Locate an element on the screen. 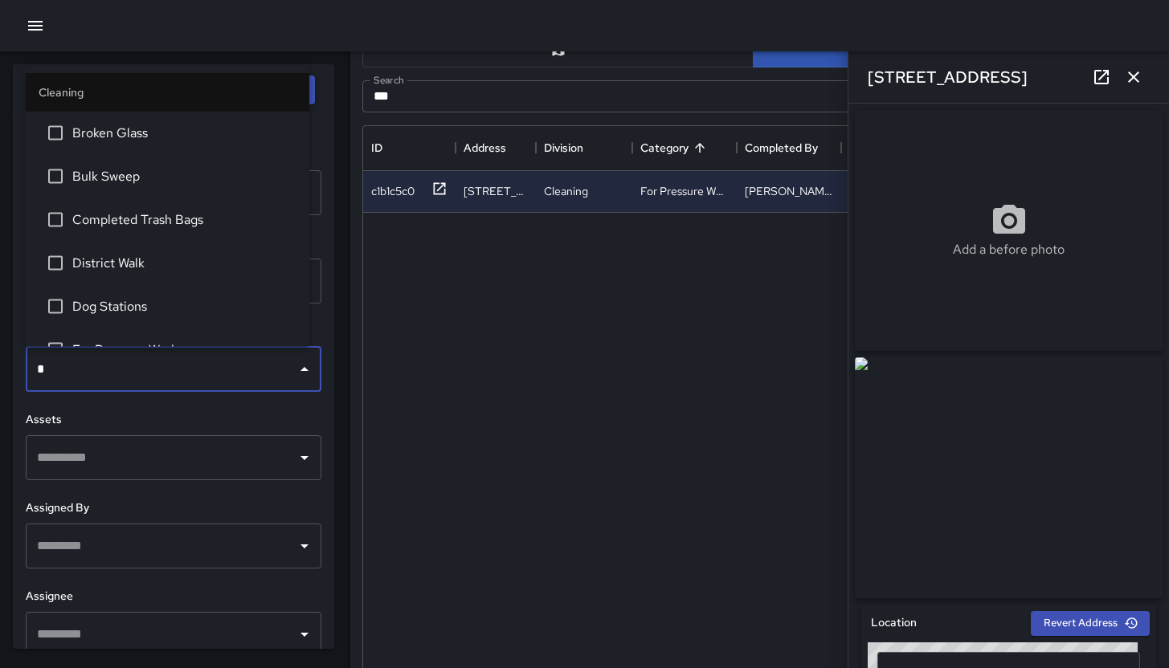 This screenshot has height=668, width=1169. div: 45 Juniper Street is located at coordinates (496, 191).